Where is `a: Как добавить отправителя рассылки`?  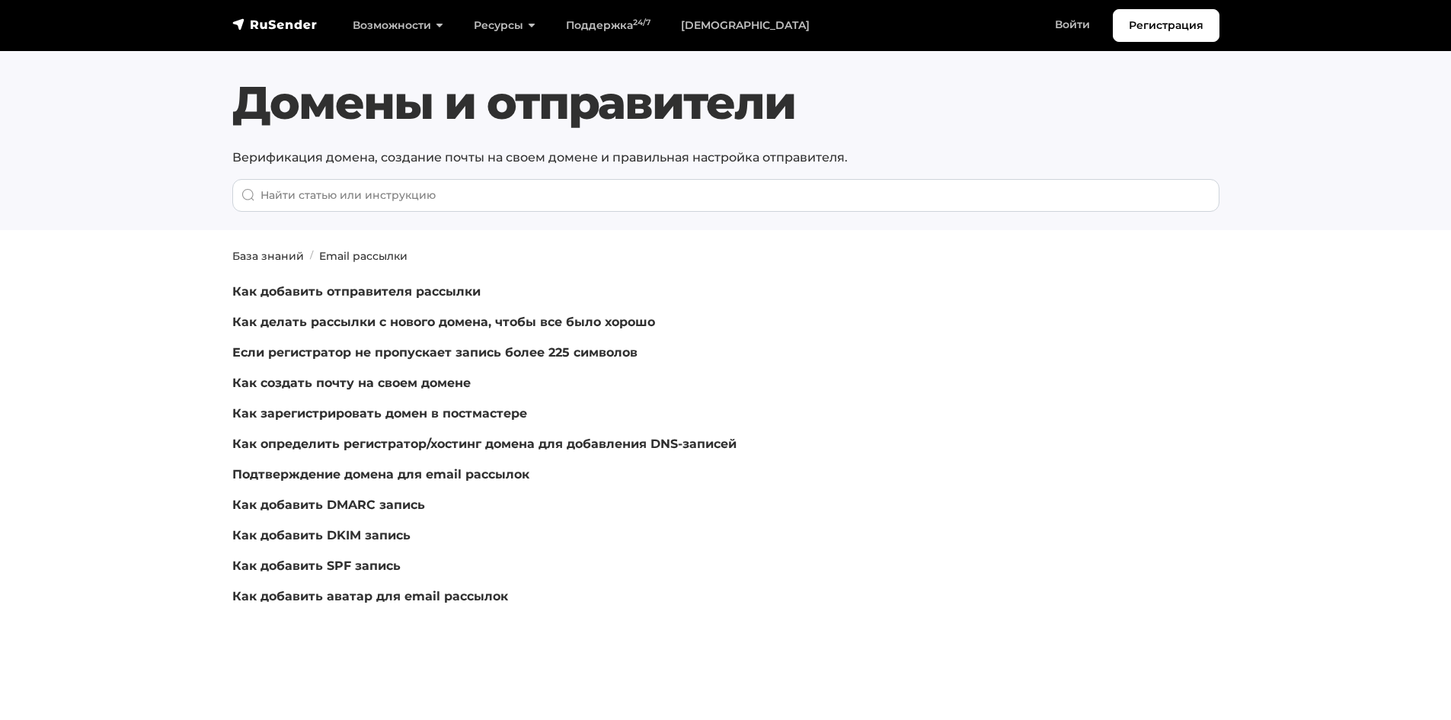
a: Как добавить отправителя рассылки is located at coordinates (356, 291).